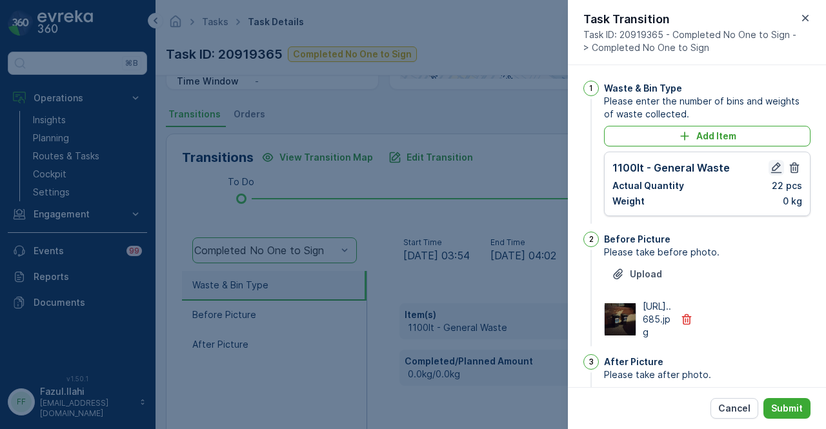 Image resolution: width=826 pixels, height=429 pixels. What do you see at coordinates (634, 362) in the screenshot?
I see `p: After Picture` at bounding box center [634, 362].